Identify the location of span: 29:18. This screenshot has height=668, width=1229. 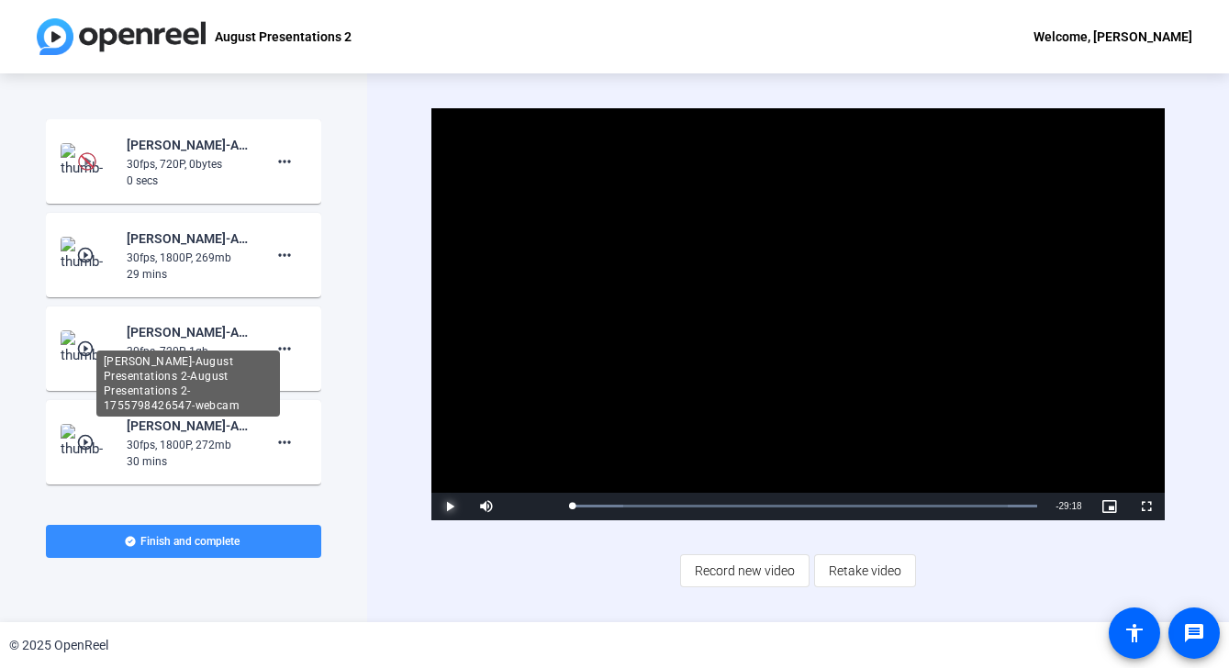
(1070, 506).